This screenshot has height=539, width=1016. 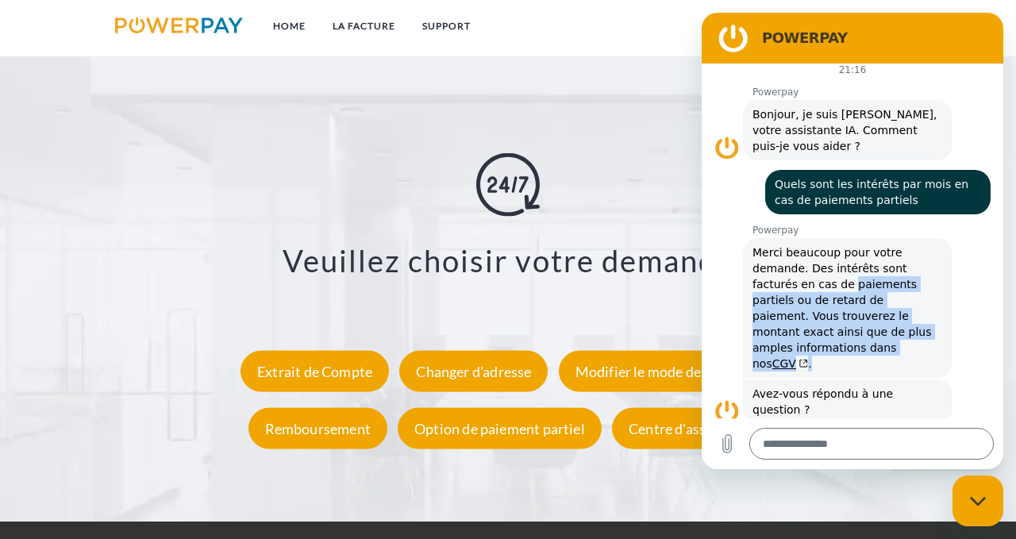 What do you see at coordinates (100, 351) in the screenshot?
I see `svg: (s’ouvre dans un nouvel onglet)` at bounding box center [100, 351].